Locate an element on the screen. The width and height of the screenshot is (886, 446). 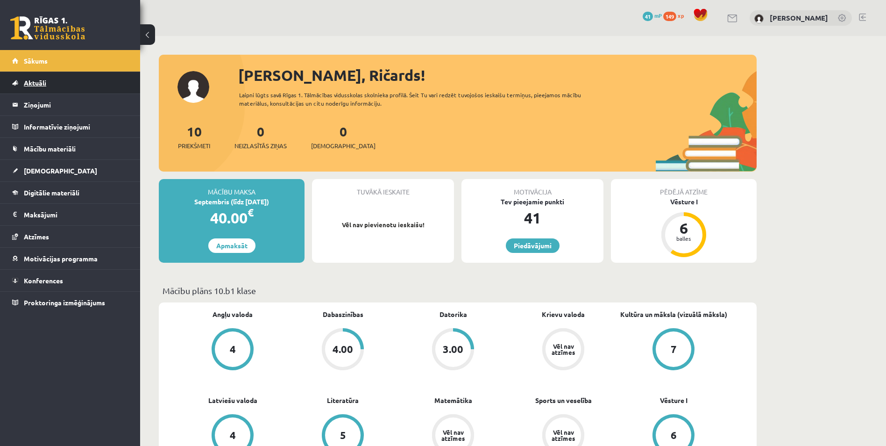
div: 3.00 is located at coordinates (453, 349).